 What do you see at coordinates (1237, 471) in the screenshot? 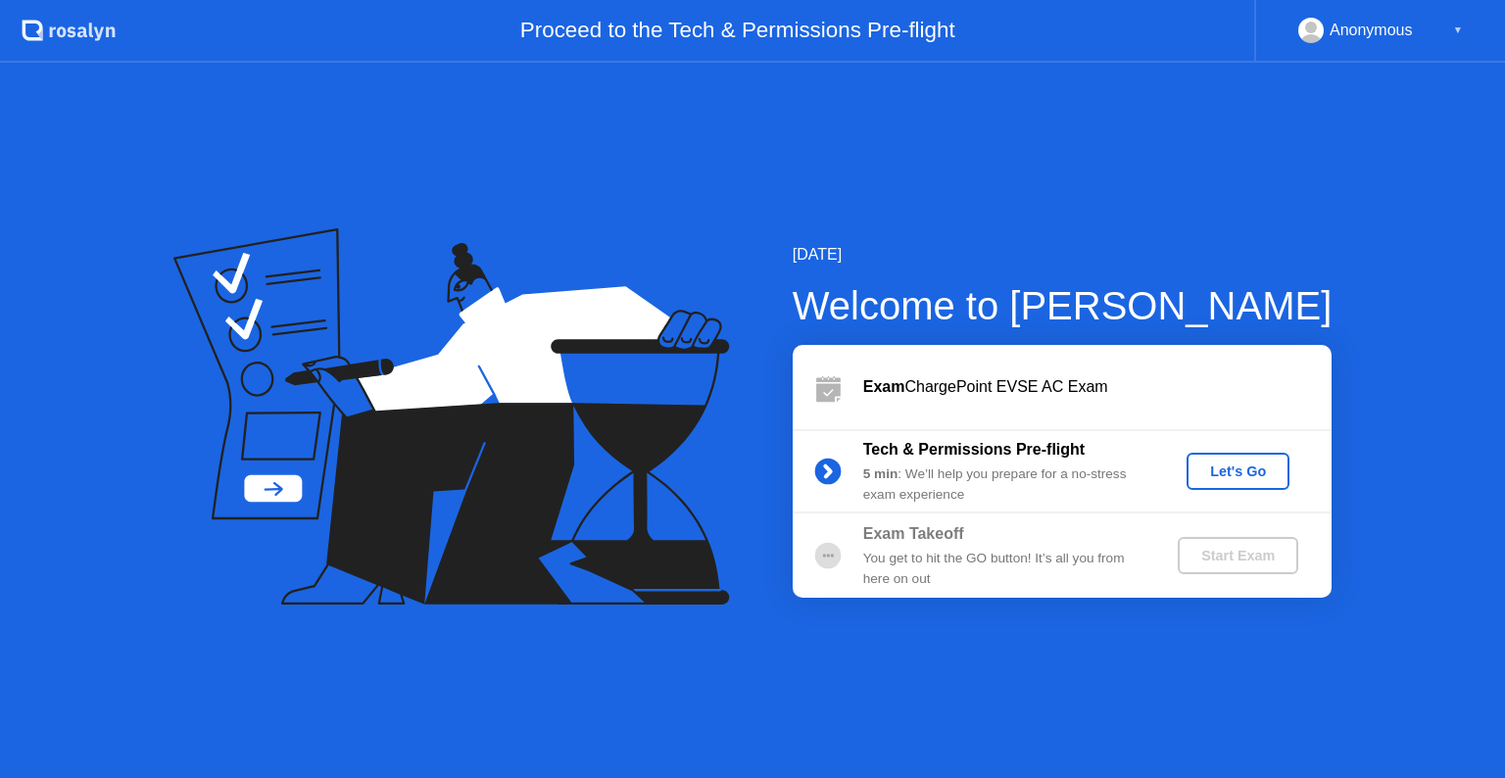
I see `button: Let's Go` at bounding box center [1237, 471].